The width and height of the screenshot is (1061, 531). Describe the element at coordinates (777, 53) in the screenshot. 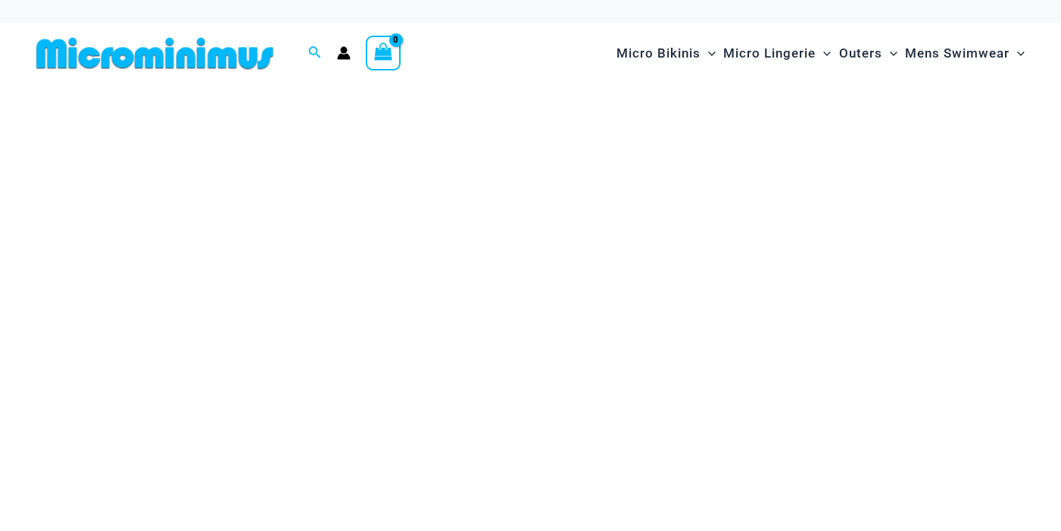

I see `a: Micro LingerieMenu ToggleMenu Toggle` at that location.